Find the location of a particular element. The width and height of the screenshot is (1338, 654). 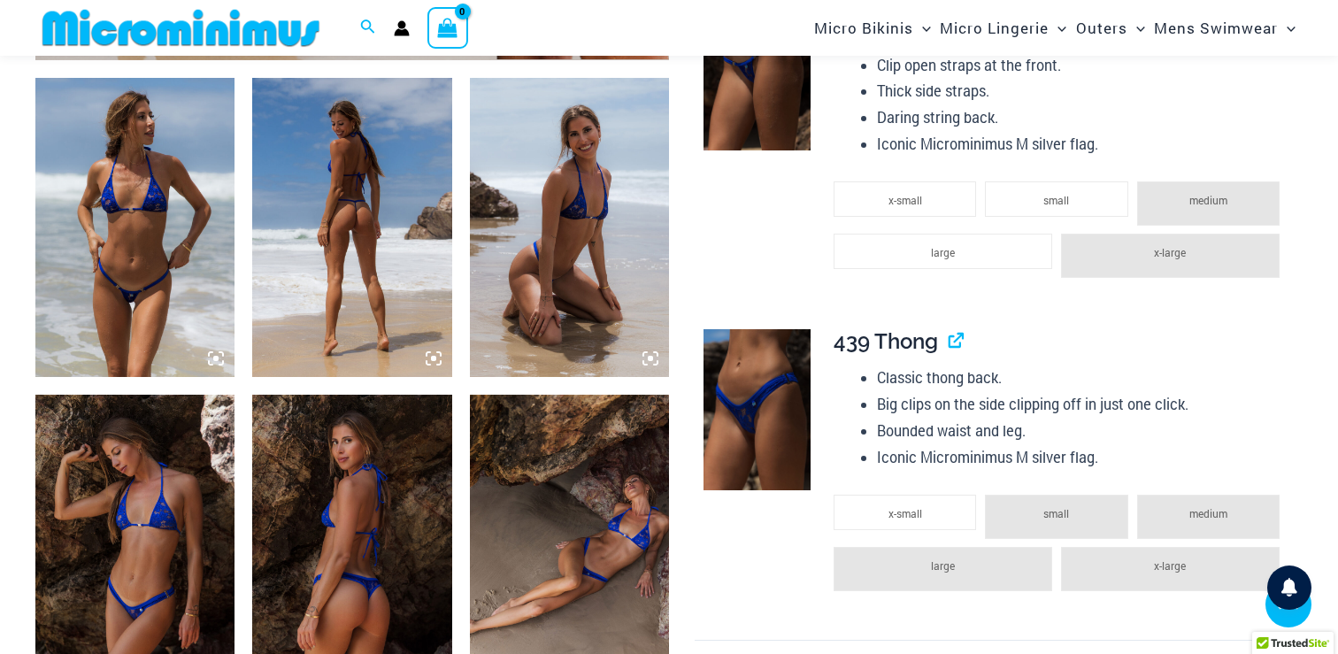

a: OutersMenu ToggleMenu Toggle is located at coordinates (1111, 27).